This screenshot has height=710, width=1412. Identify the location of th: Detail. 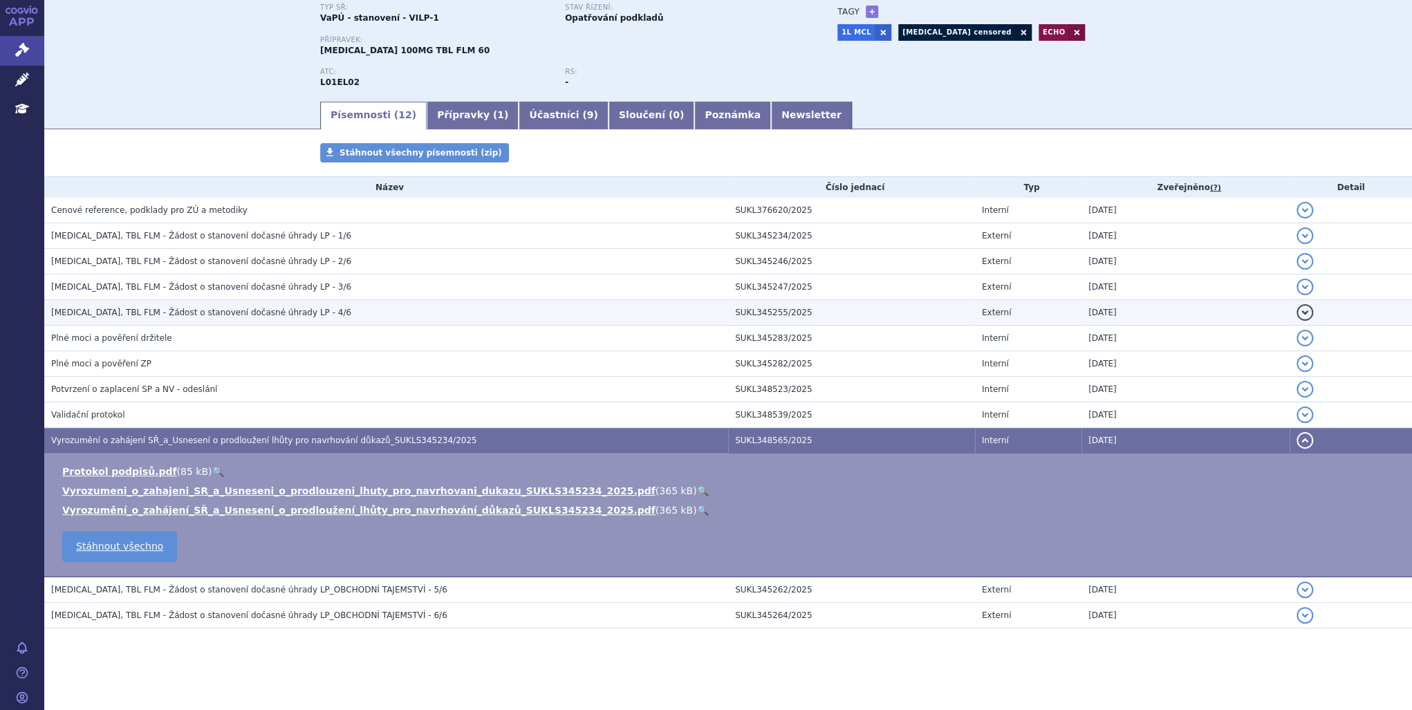
(1351, 187).